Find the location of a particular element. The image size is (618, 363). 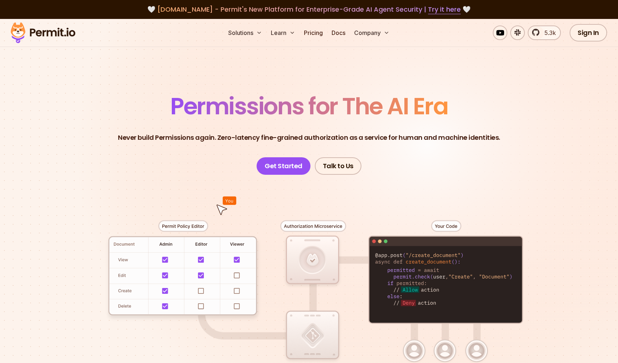

img: Permit logo is located at coordinates (43, 33).